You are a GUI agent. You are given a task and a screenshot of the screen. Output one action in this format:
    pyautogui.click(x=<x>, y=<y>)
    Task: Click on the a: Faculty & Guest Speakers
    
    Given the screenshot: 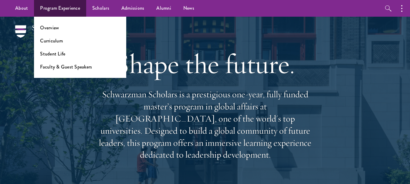 What is the action you would take?
    pyautogui.click(x=66, y=67)
    